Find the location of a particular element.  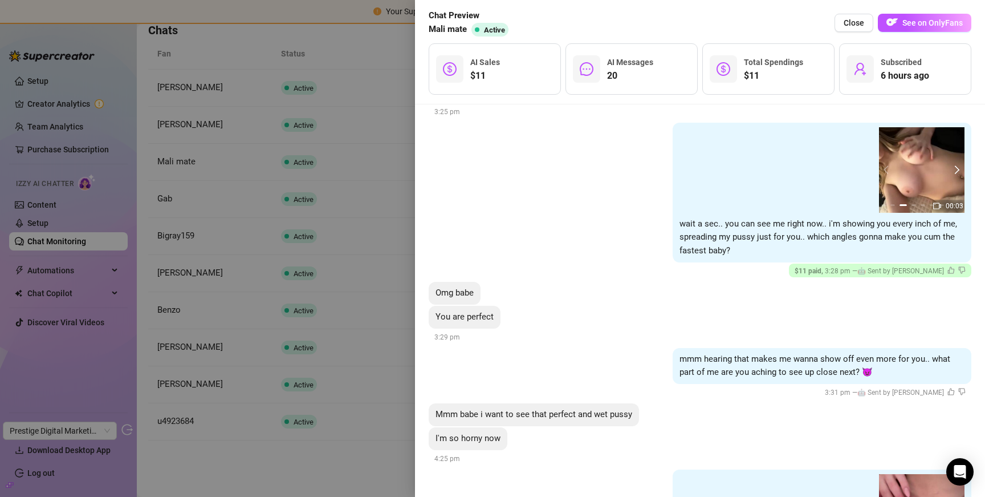

span: Mmm babe i want to see that perfect and wet pussy is located at coordinates (534, 414).